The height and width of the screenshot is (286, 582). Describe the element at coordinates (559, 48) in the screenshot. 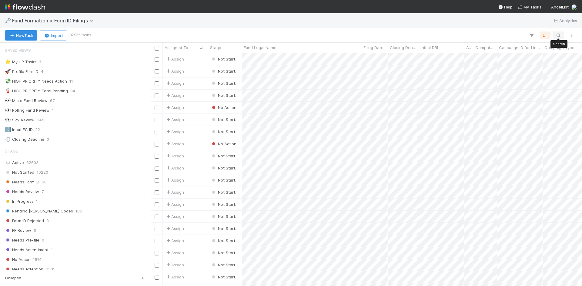

I see `span: Campaign Type` at that location.